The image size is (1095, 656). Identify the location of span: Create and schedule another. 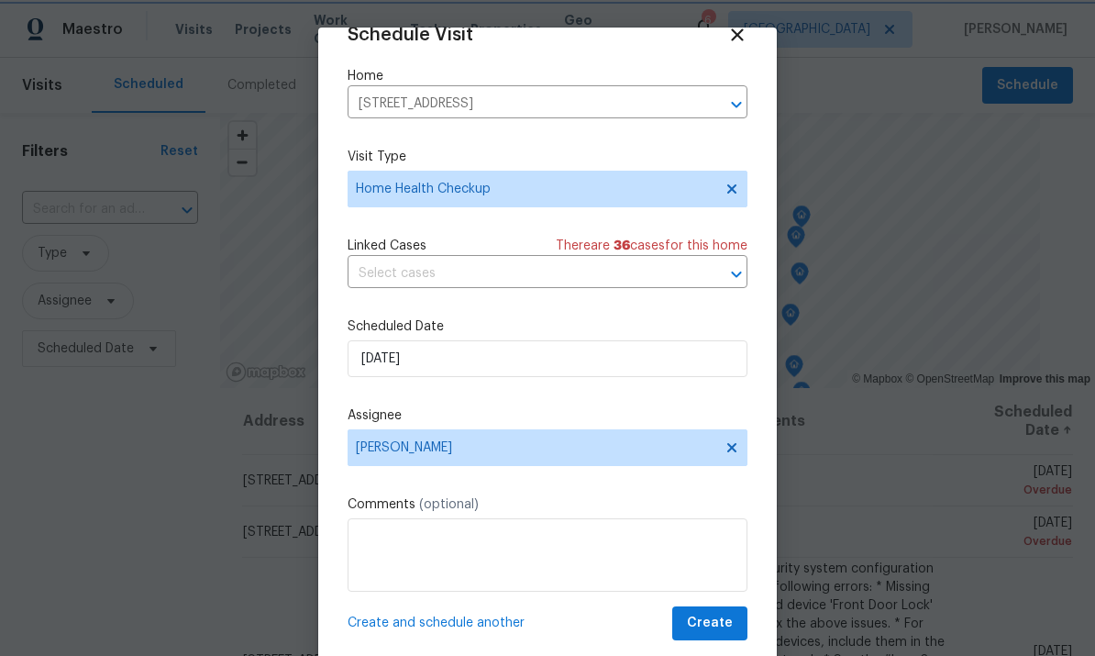
(436, 623).